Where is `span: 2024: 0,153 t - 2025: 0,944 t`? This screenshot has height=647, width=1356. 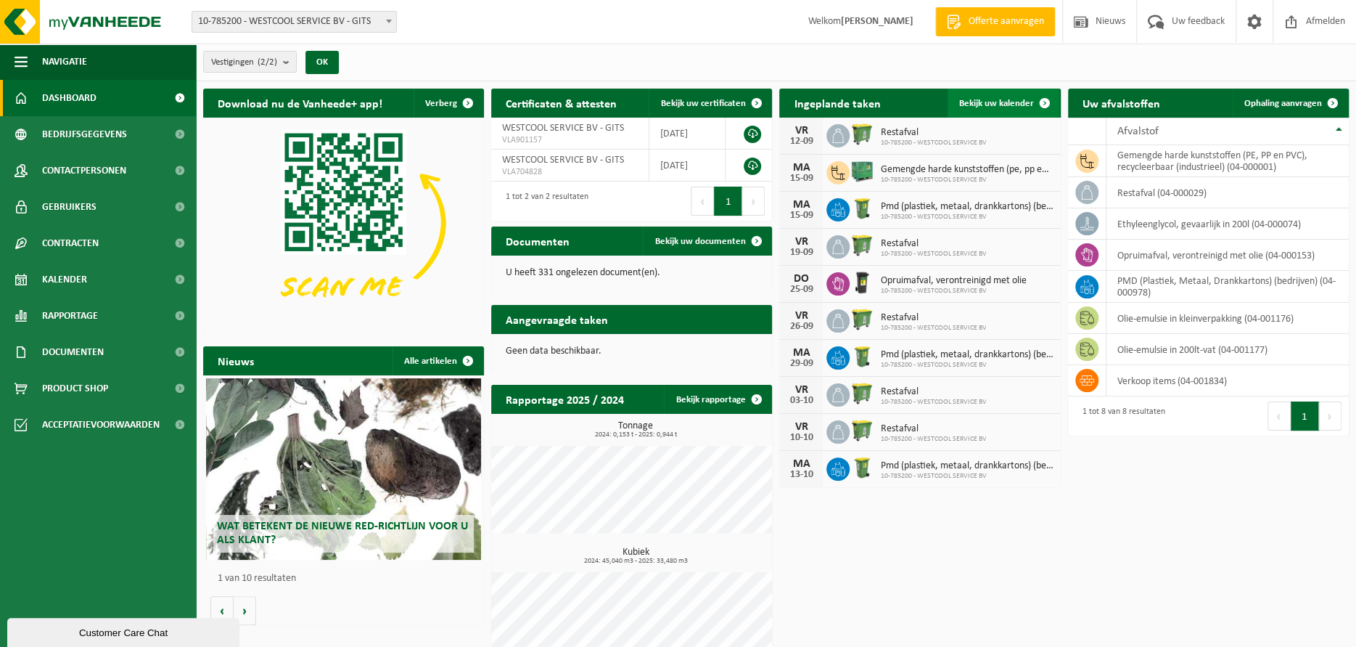 span: 2024: 0,153 t - 2025: 0,944 t is located at coordinates (635, 435).